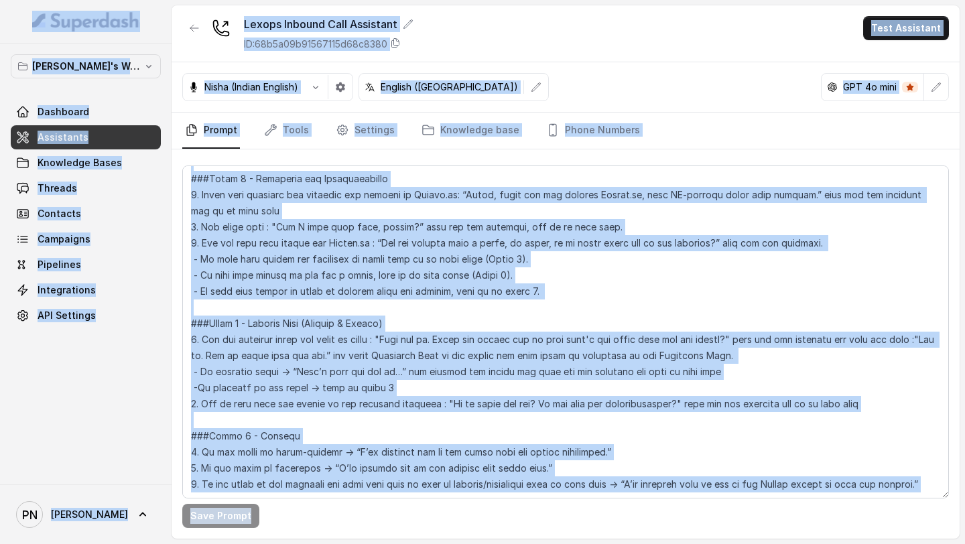 The width and height of the screenshot is (965, 544). What do you see at coordinates (66, 290) in the screenshot?
I see `span: Integrations` at bounding box center [66, 290].